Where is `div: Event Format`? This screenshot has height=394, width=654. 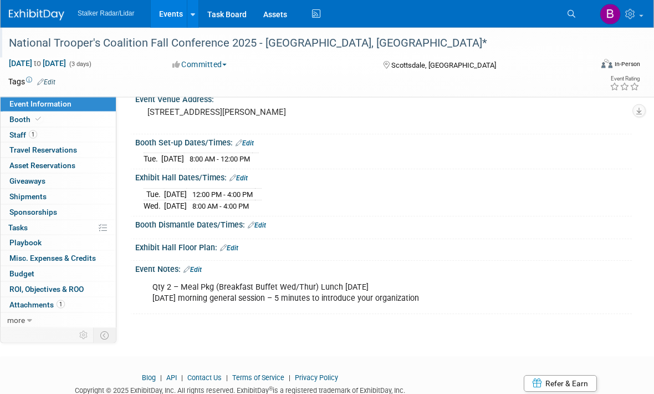
div: Event Format is located at coordinates (592, 66).